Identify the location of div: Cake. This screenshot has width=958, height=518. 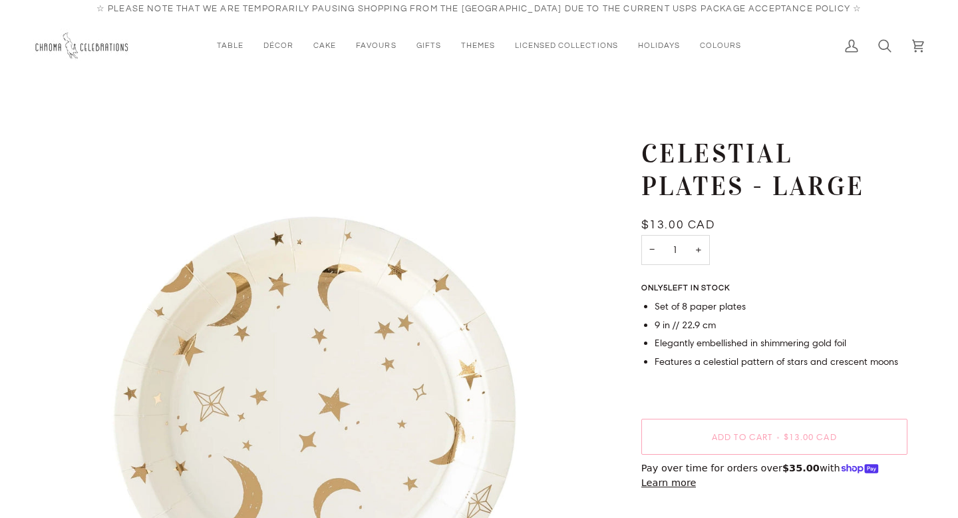
(325, 46).